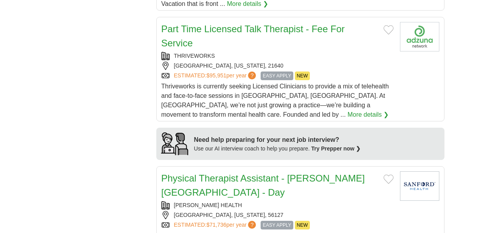 This screenshot has width=498, height=233. I want to click on span: Thriveworks is currently seeking Licensed Clinicians to provide a mix of telehealth and face-to-f..., so click(275, 100).